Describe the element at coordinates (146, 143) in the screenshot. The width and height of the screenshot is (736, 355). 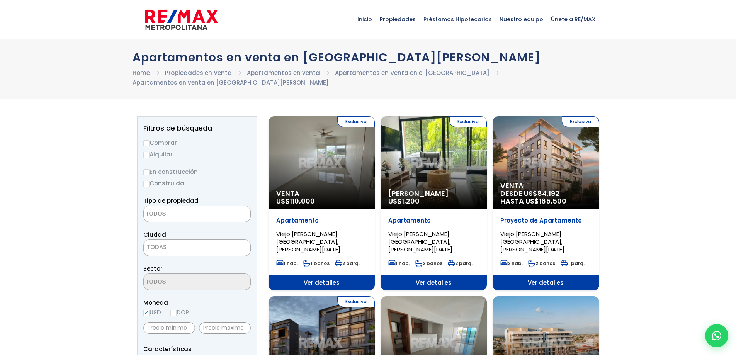
I see `input: Comprar` at that location.